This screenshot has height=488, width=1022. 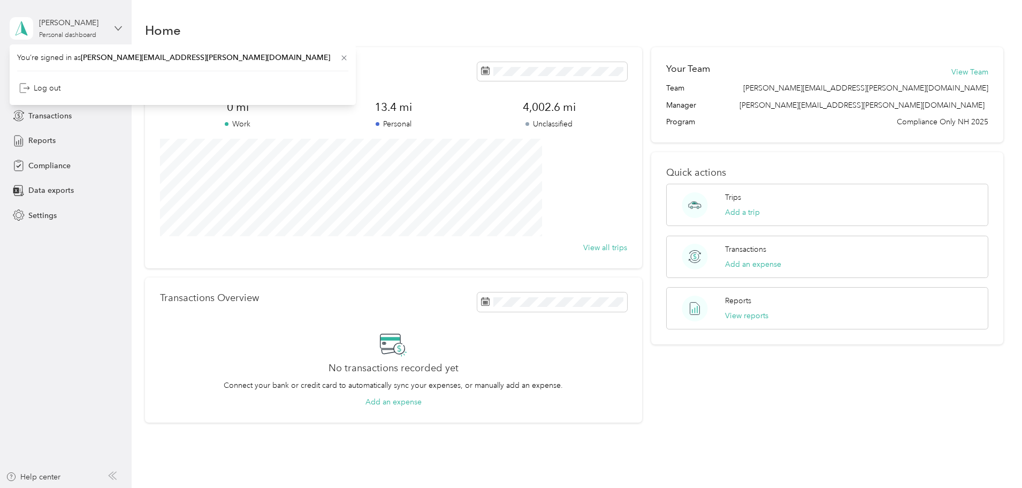 I want to click on p: Personal, so click(x=393, y=124).